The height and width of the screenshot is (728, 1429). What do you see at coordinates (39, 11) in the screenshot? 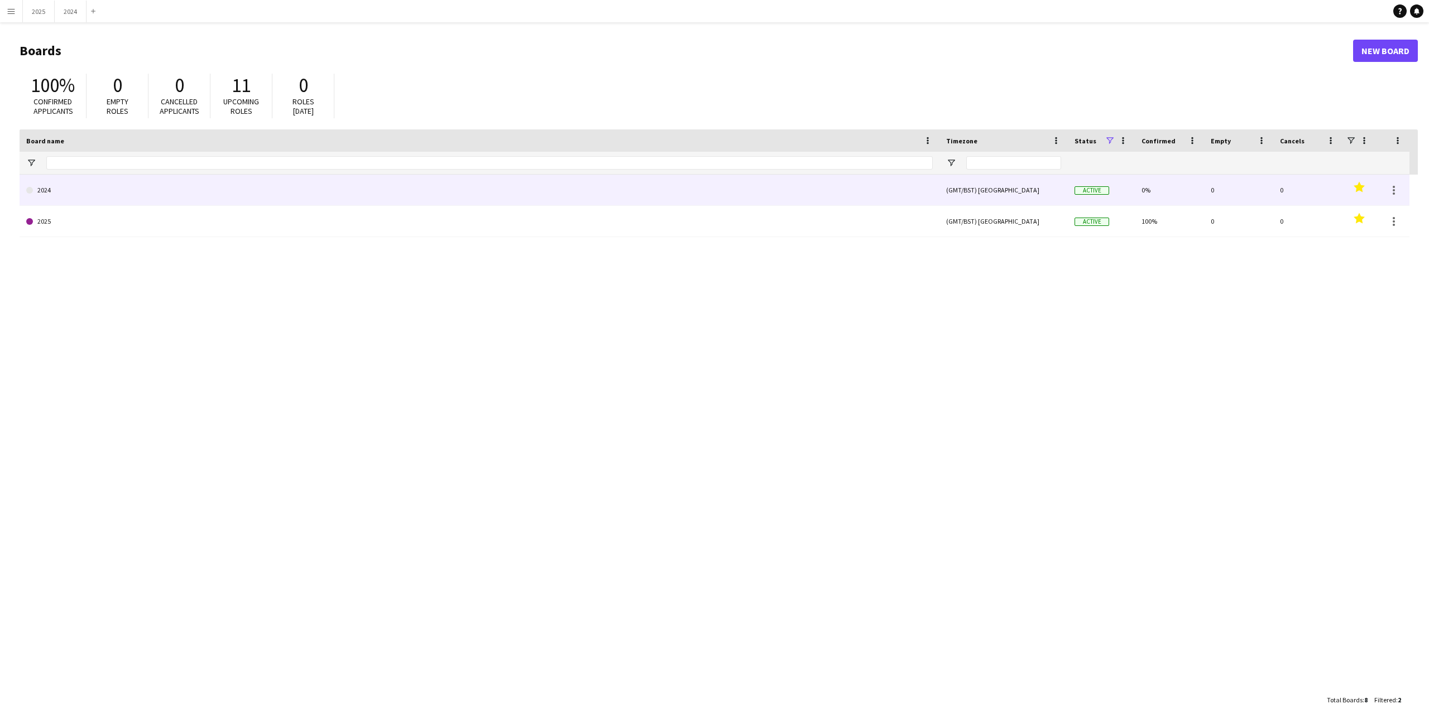
I see `button: 2025` at bounding box center [39, 11].